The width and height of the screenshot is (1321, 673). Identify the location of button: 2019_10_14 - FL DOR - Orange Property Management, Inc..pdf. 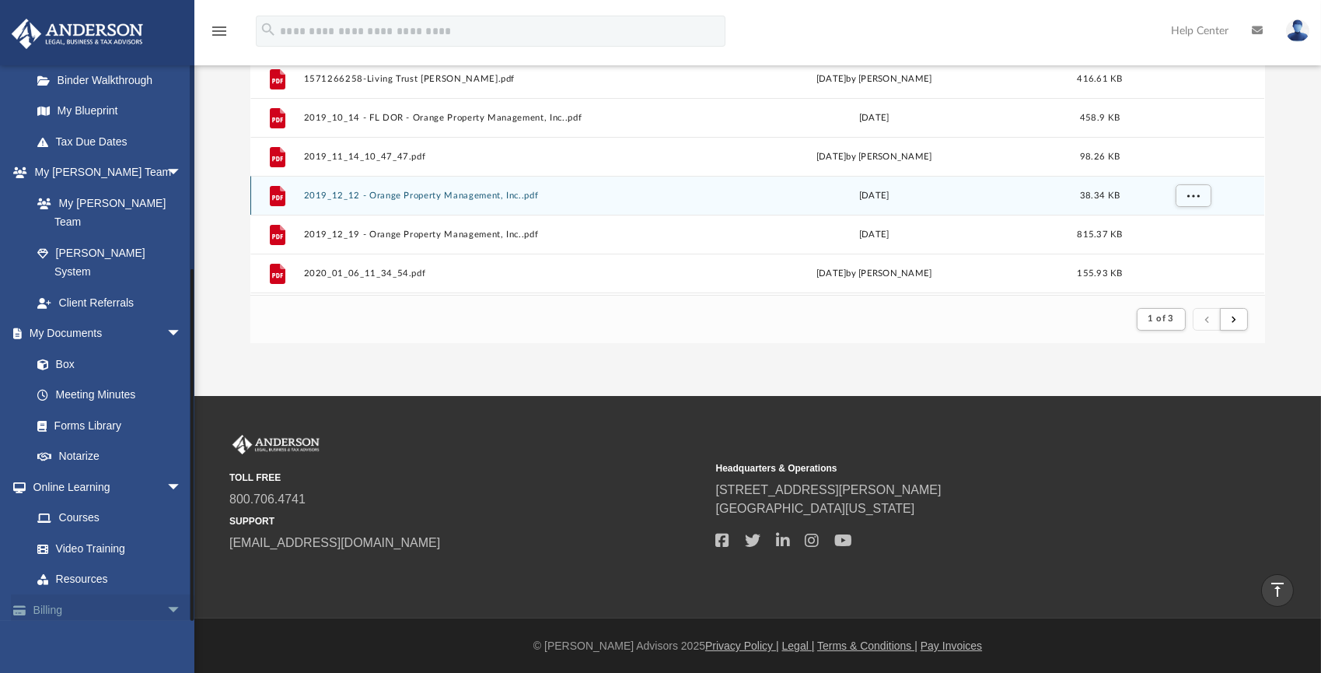
(491, 117).